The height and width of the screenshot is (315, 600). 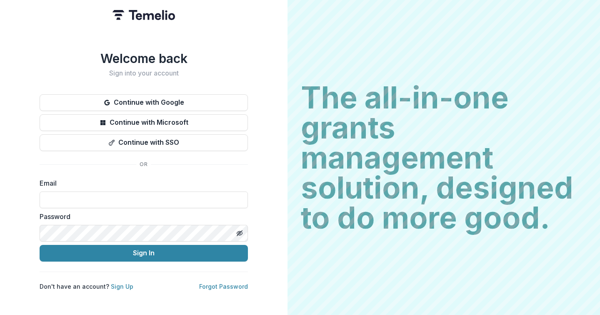 What do you see at coordinates (144, 143) in the screenshot?
I see `button: Continue with SSO` at bounding box center [144, 143].